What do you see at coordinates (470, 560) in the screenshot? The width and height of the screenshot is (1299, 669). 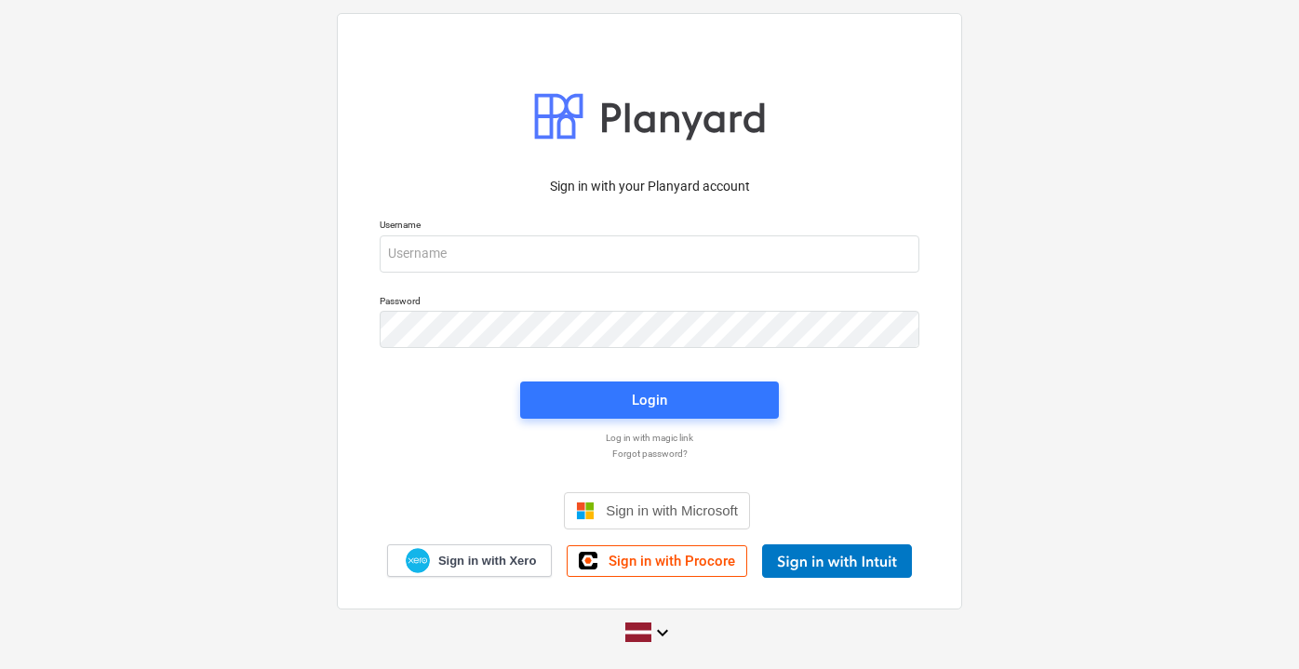 I see `a: Sign in with Xero` at bounding box center [470, 560].